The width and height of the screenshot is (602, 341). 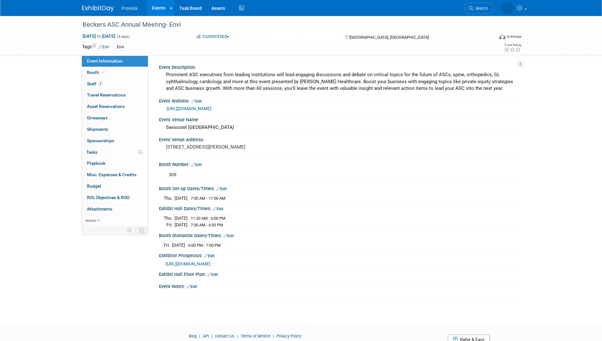 I want to click on a: Asset Reservations, so click(x=115, y=106).